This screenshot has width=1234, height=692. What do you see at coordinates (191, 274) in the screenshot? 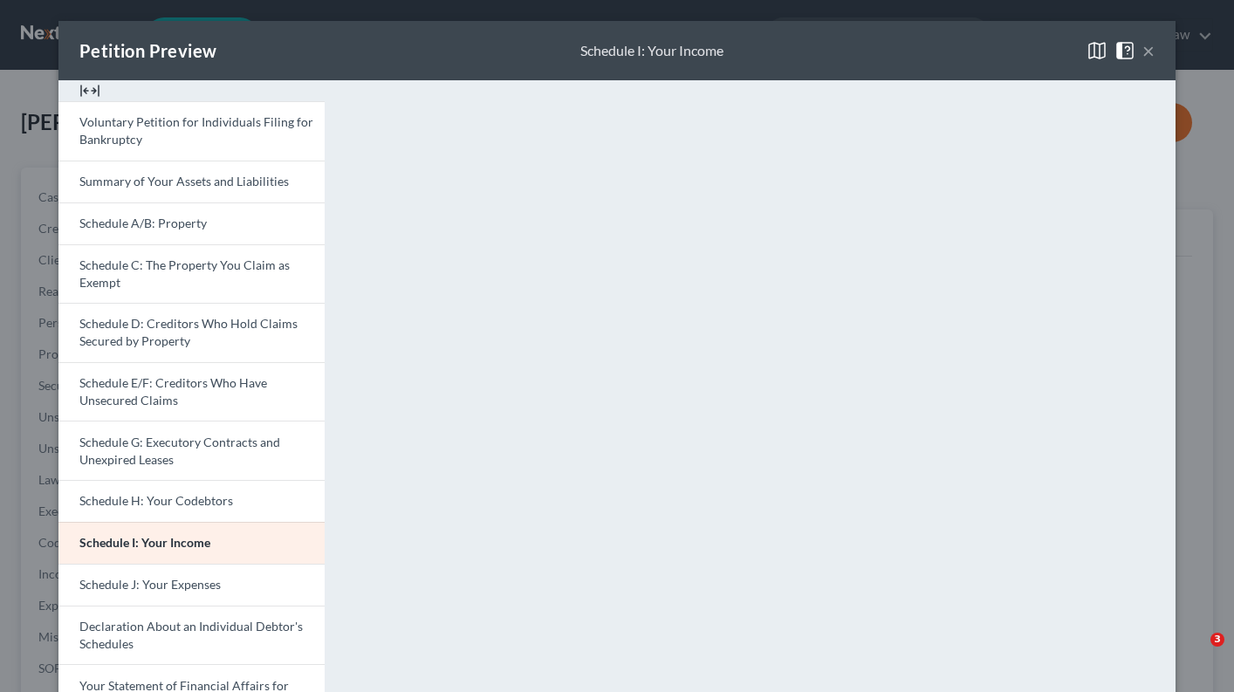
I see `a: Schedule C: The Property You Claim as Exempt` at bounding box center [191, 274].